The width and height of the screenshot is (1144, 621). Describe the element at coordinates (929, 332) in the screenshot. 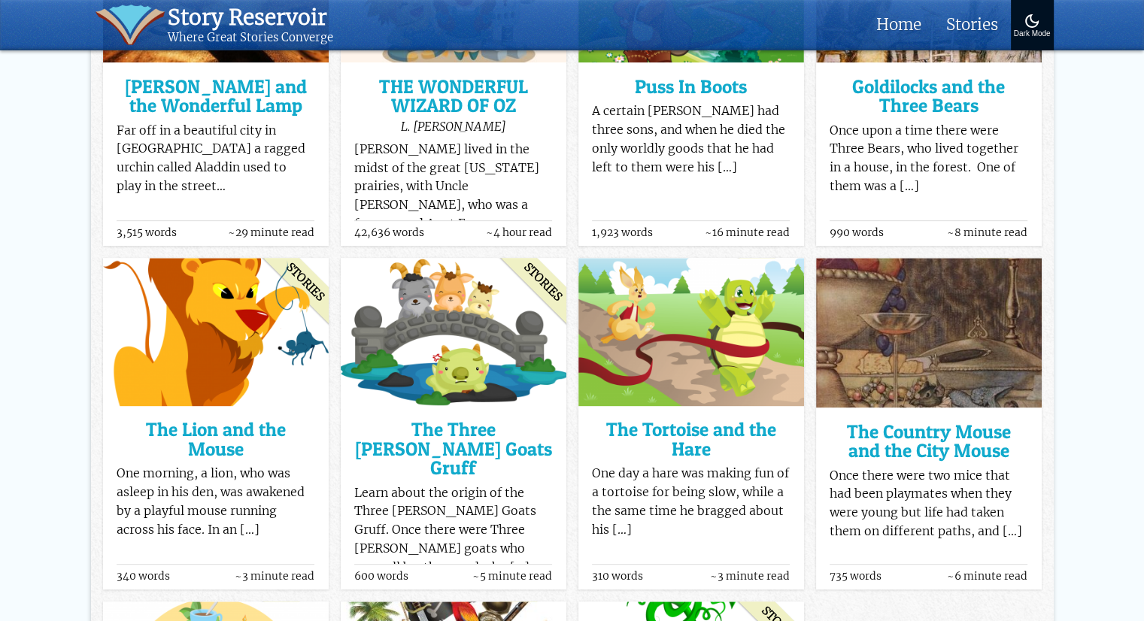

I see `img: The Country Mouse and the City Mouse` at that location.